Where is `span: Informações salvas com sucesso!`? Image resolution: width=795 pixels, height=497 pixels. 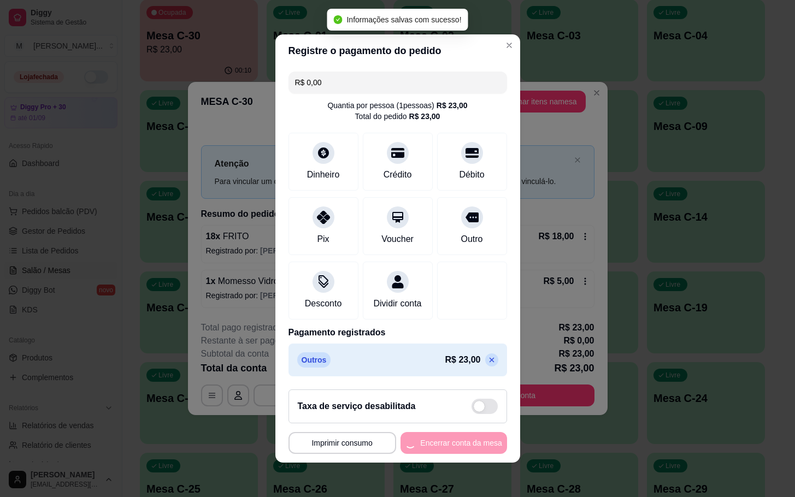 span: Informações salvas com sucesso! is located at coordinates (404, 20).